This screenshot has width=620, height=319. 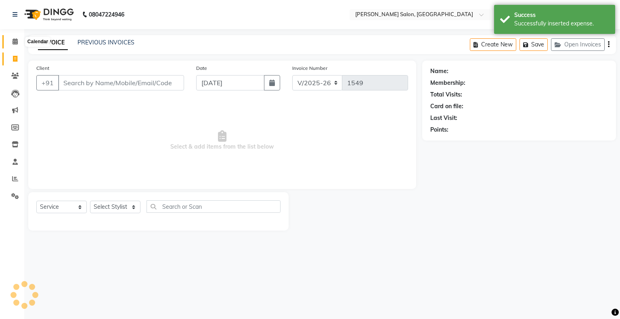 I want to click on button: Open Invoices, so click(x=578, y=44).